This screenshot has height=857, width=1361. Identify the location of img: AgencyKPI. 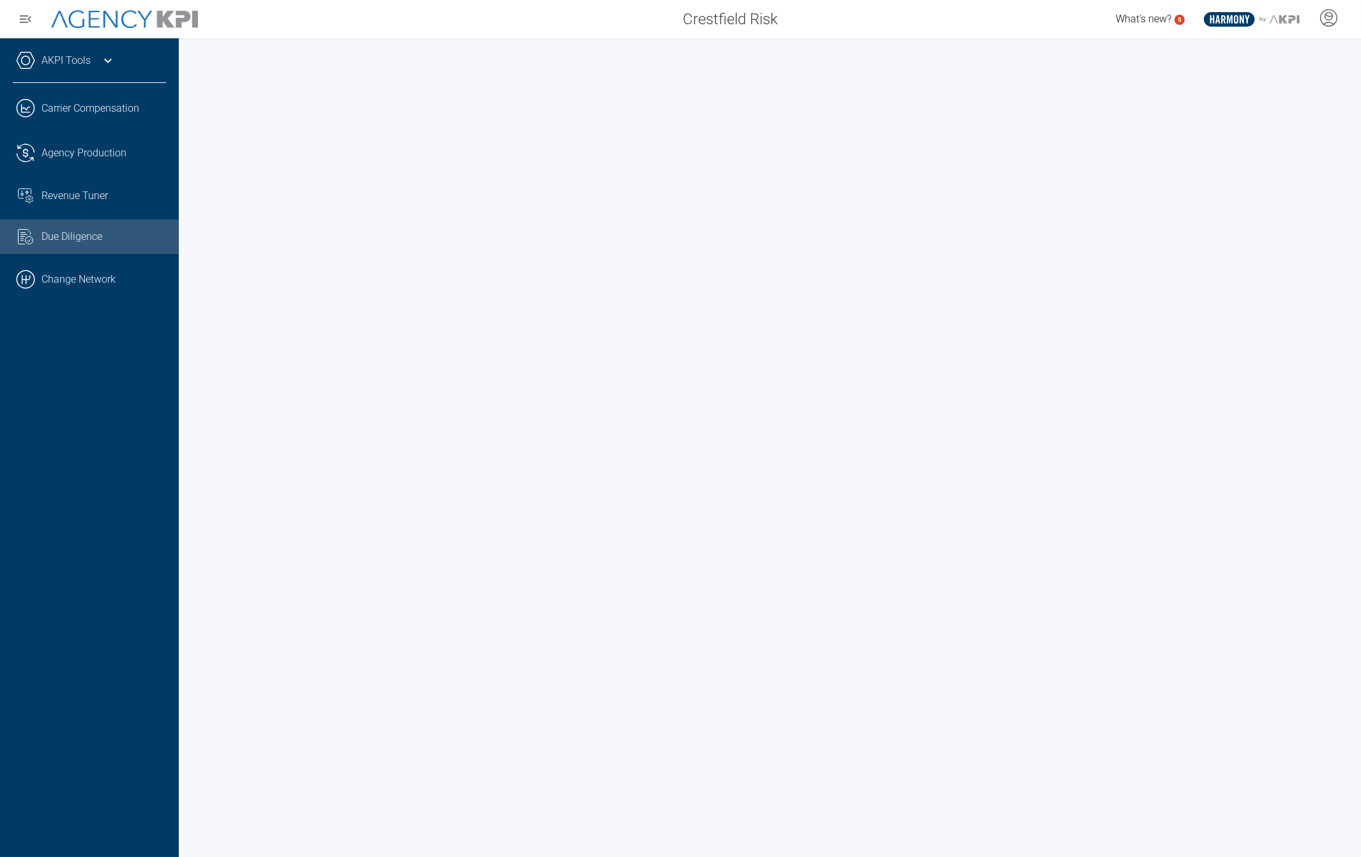
(125, 19).